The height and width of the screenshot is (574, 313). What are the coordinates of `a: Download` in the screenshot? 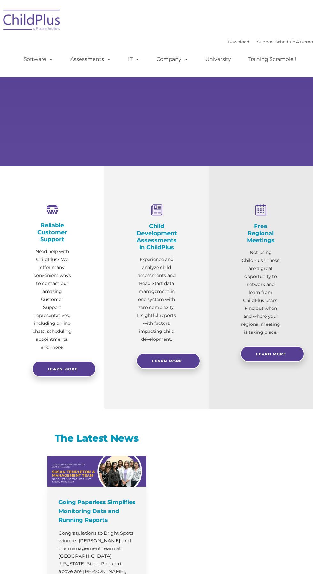 It's located at (238, 42).